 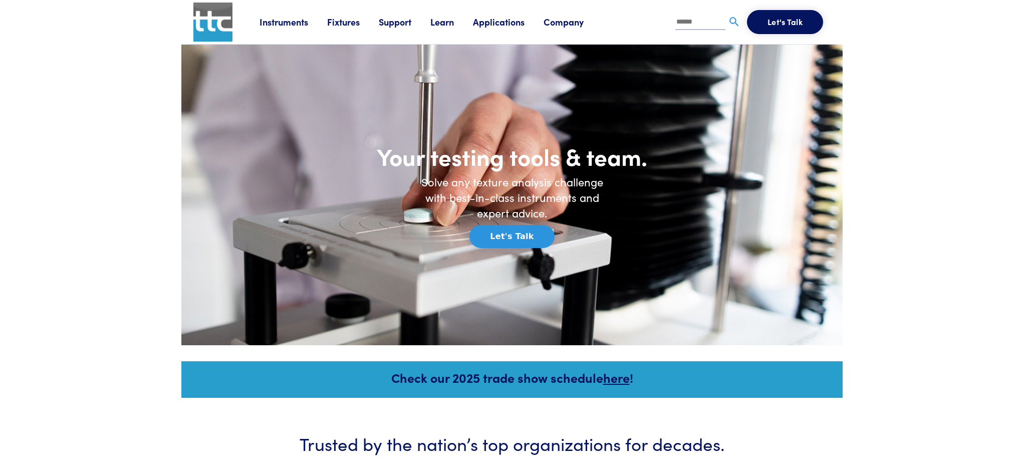 What do you see at coordinates (404, 22) in the screenshot?
I see `a: Support` at bounding box center [404, 22].